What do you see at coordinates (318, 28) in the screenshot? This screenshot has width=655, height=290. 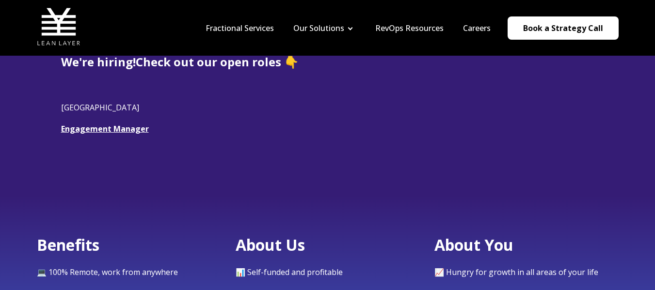 I see `a: Our Solutions` at bounding box center [318, 28].